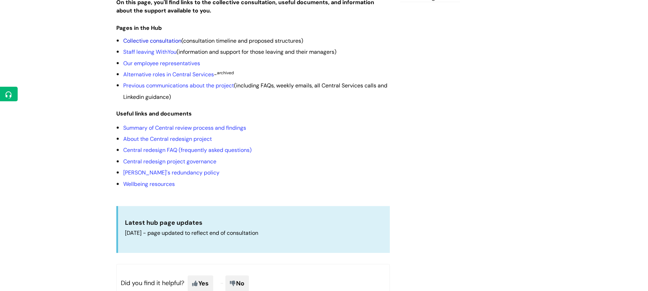 The width and height of the screenshot is (648, 291). Describe the element at coordinates (168, 139) in the screenshot. I see `a: About the Central redesign project` at that location.